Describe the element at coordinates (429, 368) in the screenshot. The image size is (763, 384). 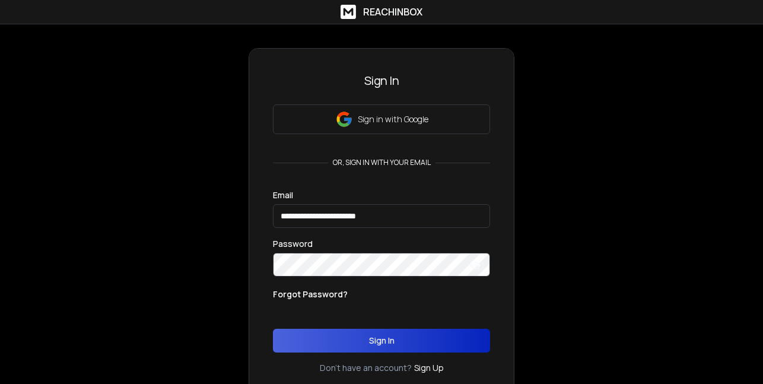
I see `a: Sign Up` at that location.